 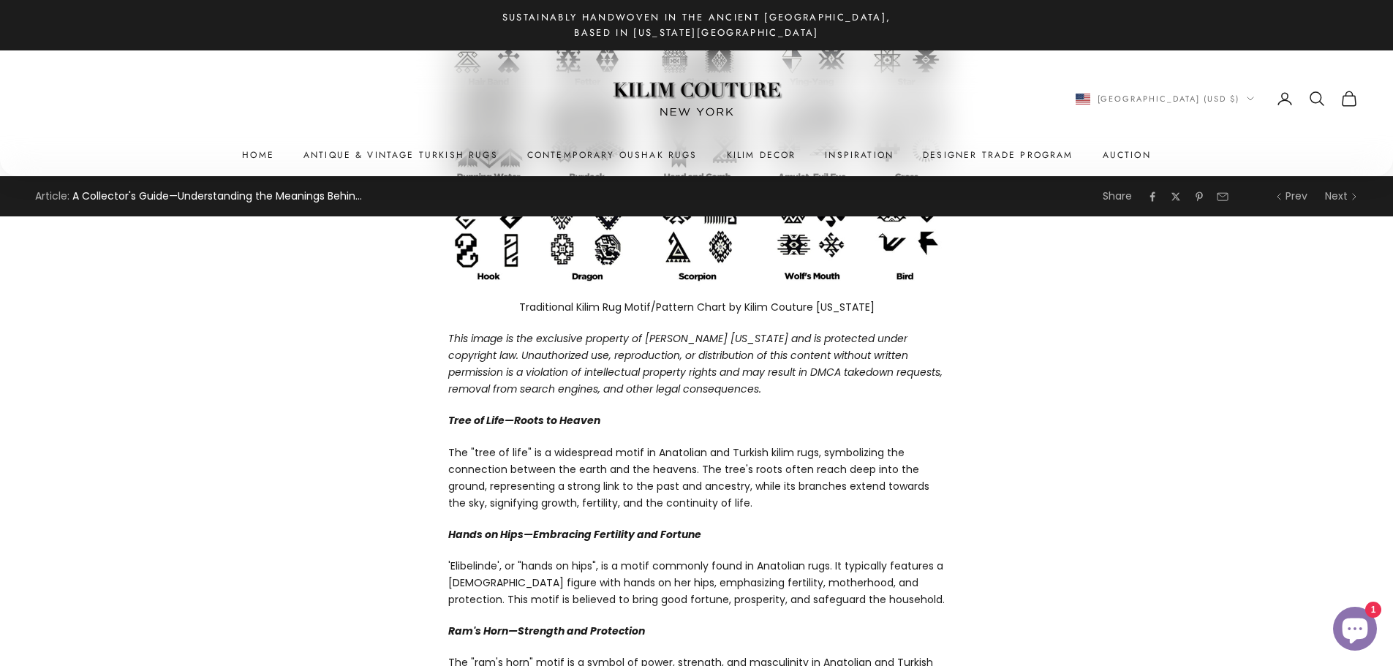 I want to click on span: Strength and Protection, so click(x=581, y=631).